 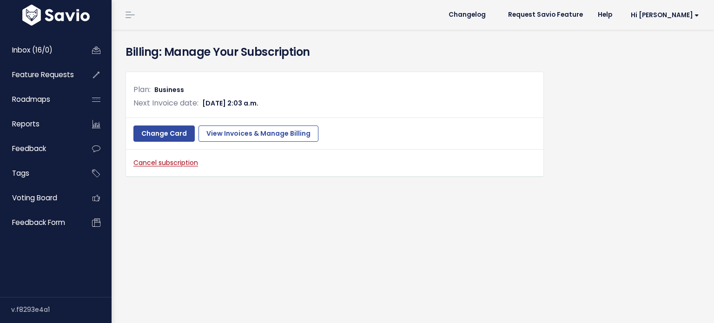 What do you see at coordinates (29, 148) in the screenshot?
I see `span: Feedback` at bounding box center [29, 148].